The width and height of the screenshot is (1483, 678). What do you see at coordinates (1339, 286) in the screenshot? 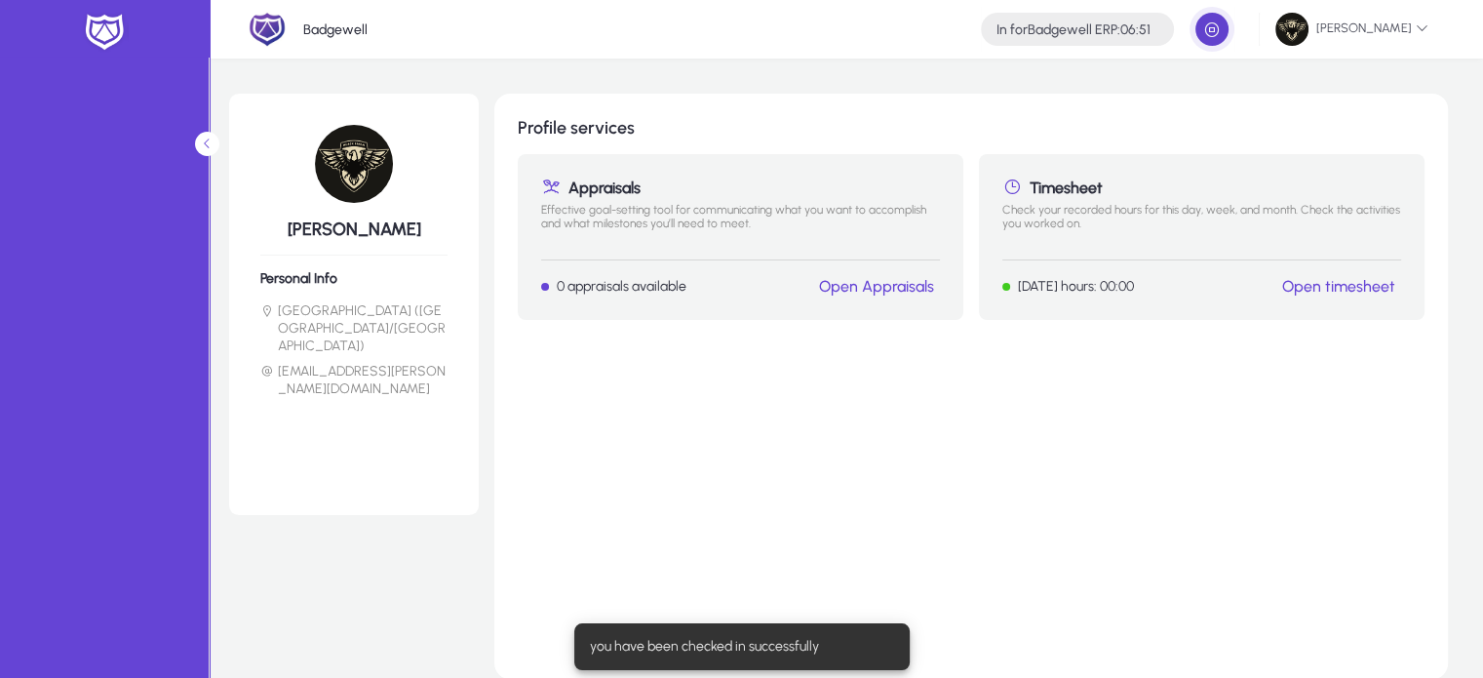
I see `a: Open timesheet` at bounding box center [1339, 286].